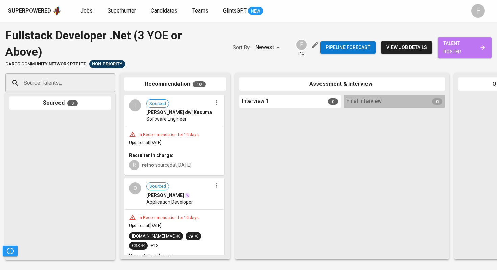  What do you see at coordinates (10, 251) in the screenshot?
I see `button: Pipeline Triggers` at bounding box center [10, 251].